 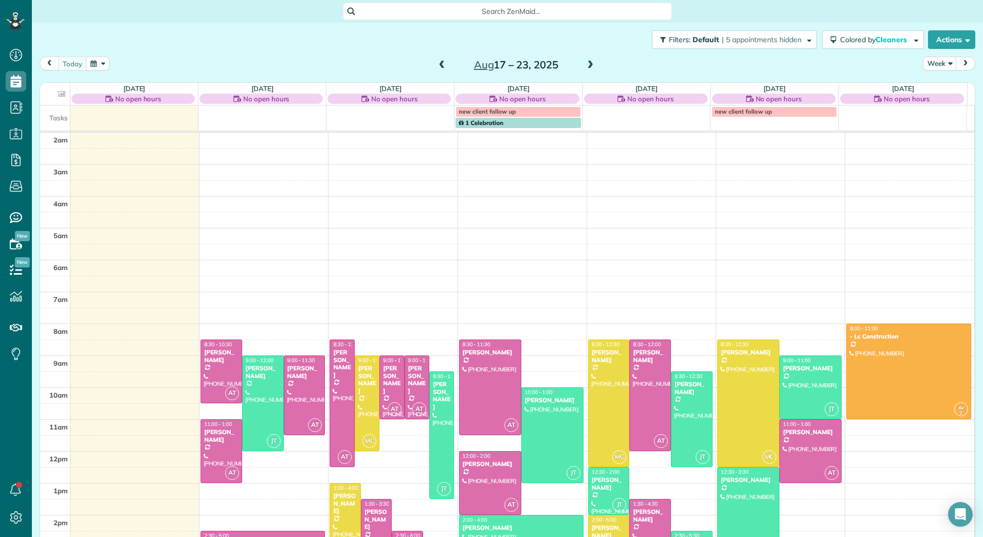 I want to click on span: 2:00 - 4:00, so click(x=475, y=519).